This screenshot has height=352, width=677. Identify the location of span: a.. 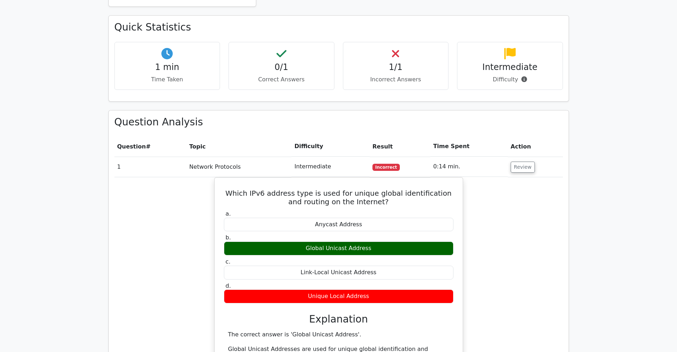
(228, 214).